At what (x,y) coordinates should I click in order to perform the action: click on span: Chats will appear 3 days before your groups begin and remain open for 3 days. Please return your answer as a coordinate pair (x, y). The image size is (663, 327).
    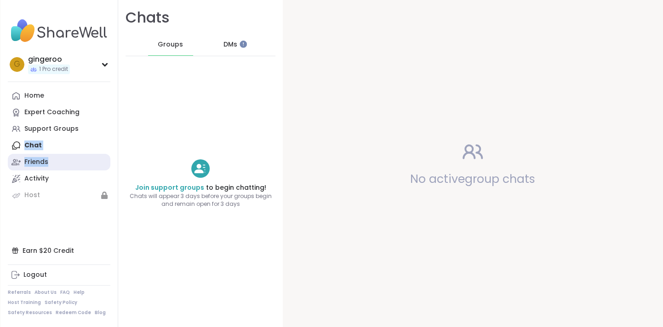
    Looking at the image, I should click on (201, 200).